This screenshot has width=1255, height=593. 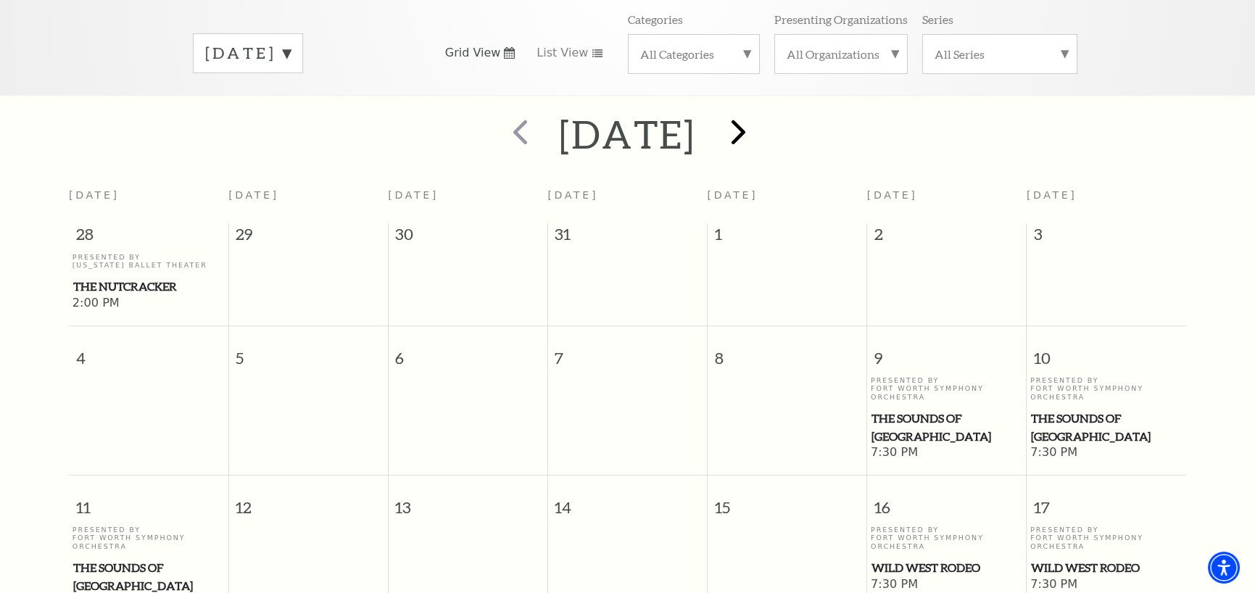 What do you see at coordinates (562, 53) in the screenshot?
I see `span: List View` at bounding box center [562, 53].